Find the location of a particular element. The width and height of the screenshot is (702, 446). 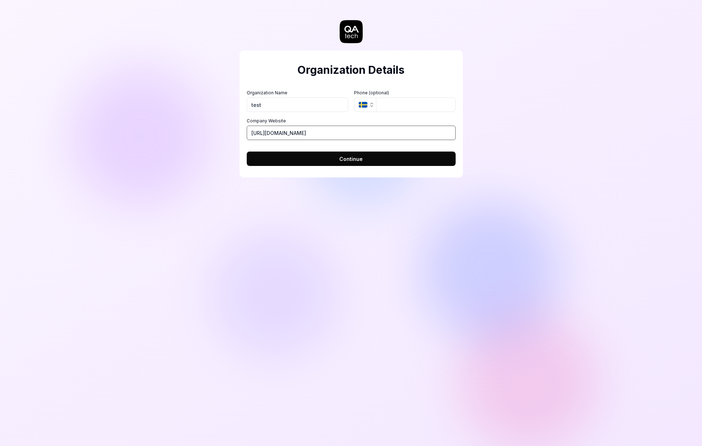

button: Continue is located at coordinates (351, 159).